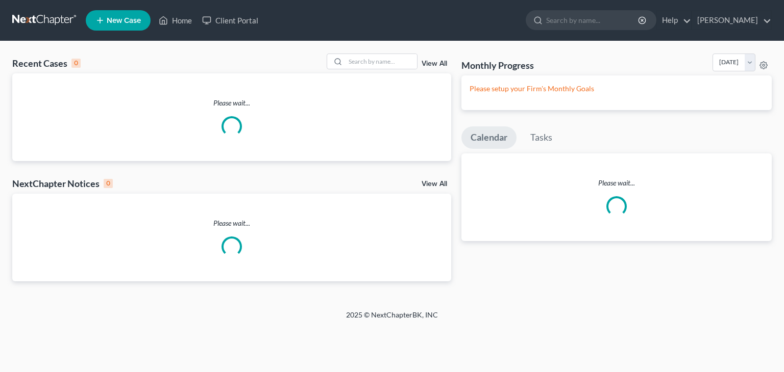 The height and width of the screenshot is (372, 784). What do you see at coordinates (46, 63) in the screenshot?
I see `div: Recent Cases` at bounding box center [46, 63].